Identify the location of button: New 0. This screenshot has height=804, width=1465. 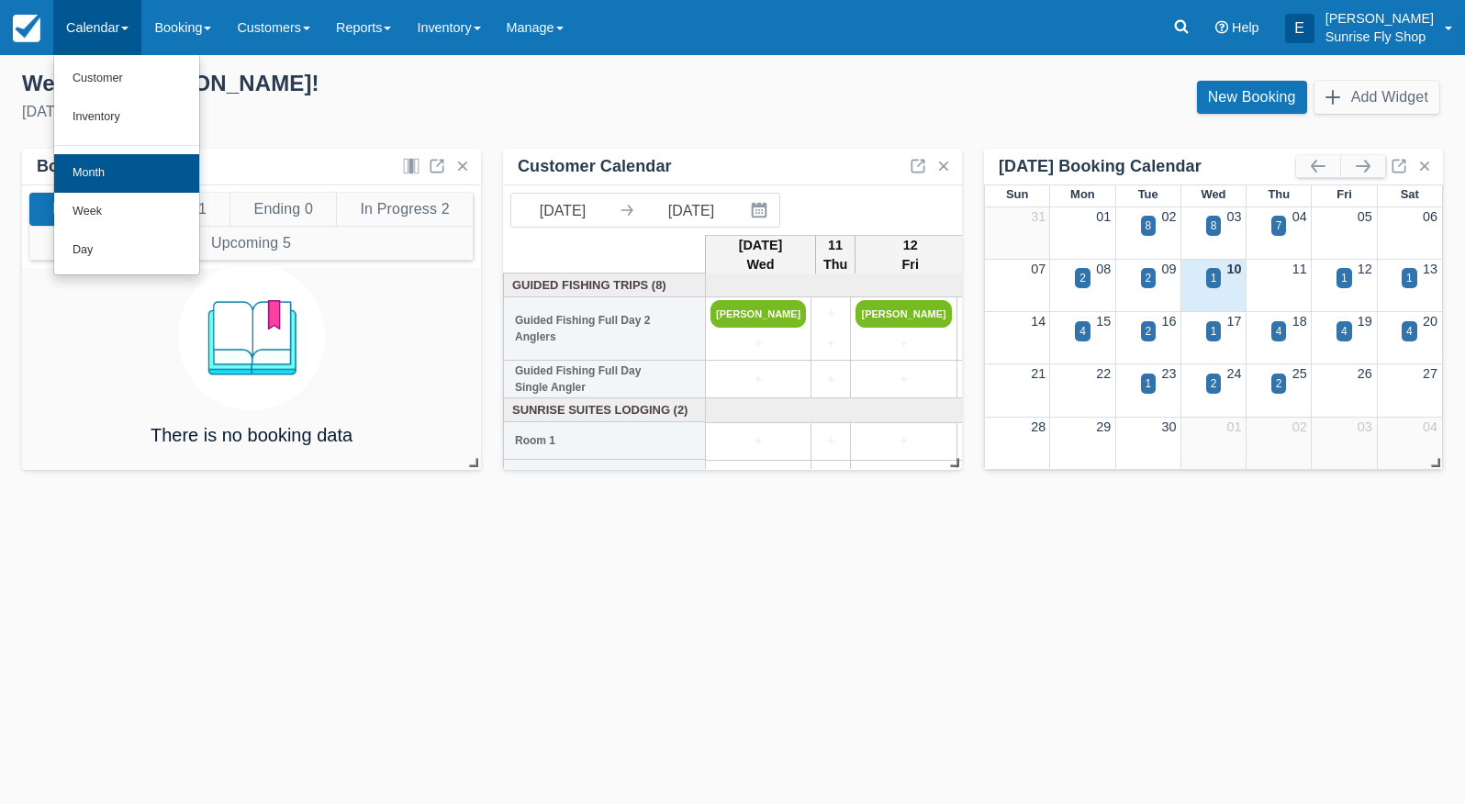
(73, 209).